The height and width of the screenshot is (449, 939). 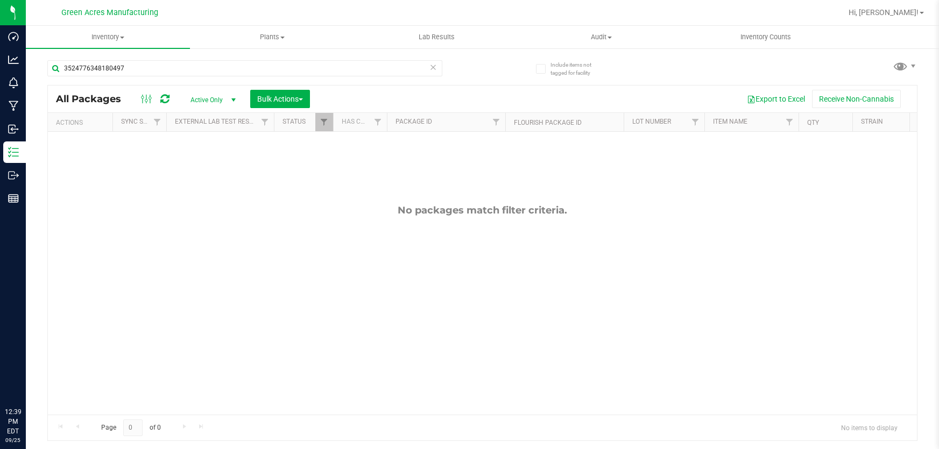 I want to click on a: Inventory, so click(x=108, y=37).